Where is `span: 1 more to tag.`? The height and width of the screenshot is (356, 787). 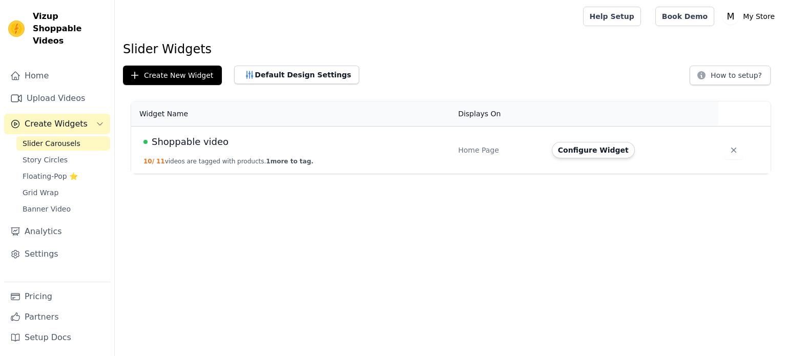
span: 1 more to tag. is located at coordinates (290, 161).